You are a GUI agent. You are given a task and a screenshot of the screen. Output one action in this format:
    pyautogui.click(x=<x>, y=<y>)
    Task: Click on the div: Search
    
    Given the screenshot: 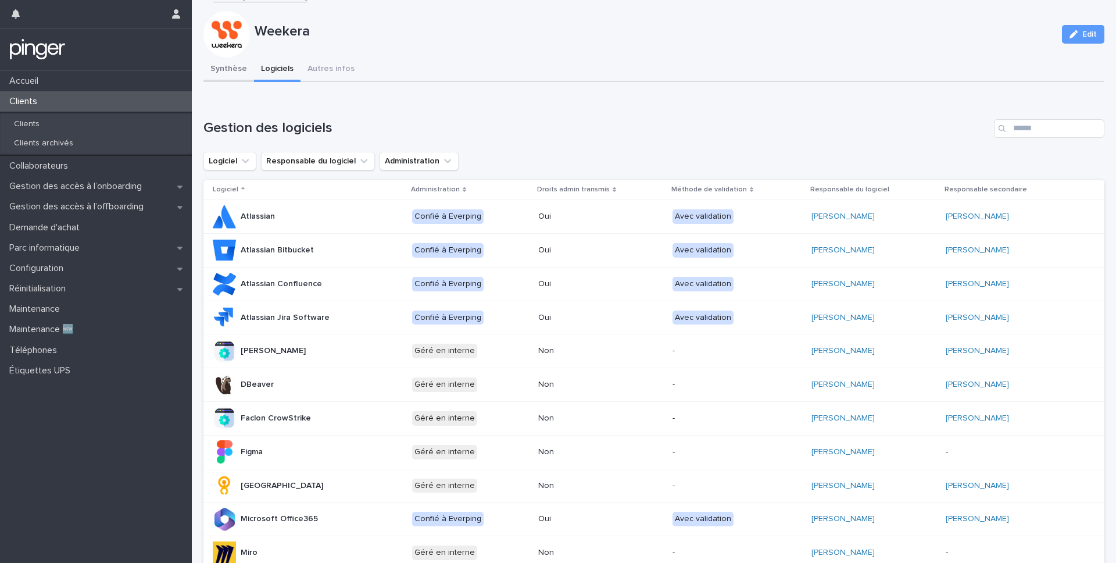 What is the action you would take?
    pyautogui.click(x=1049, y=128)
    